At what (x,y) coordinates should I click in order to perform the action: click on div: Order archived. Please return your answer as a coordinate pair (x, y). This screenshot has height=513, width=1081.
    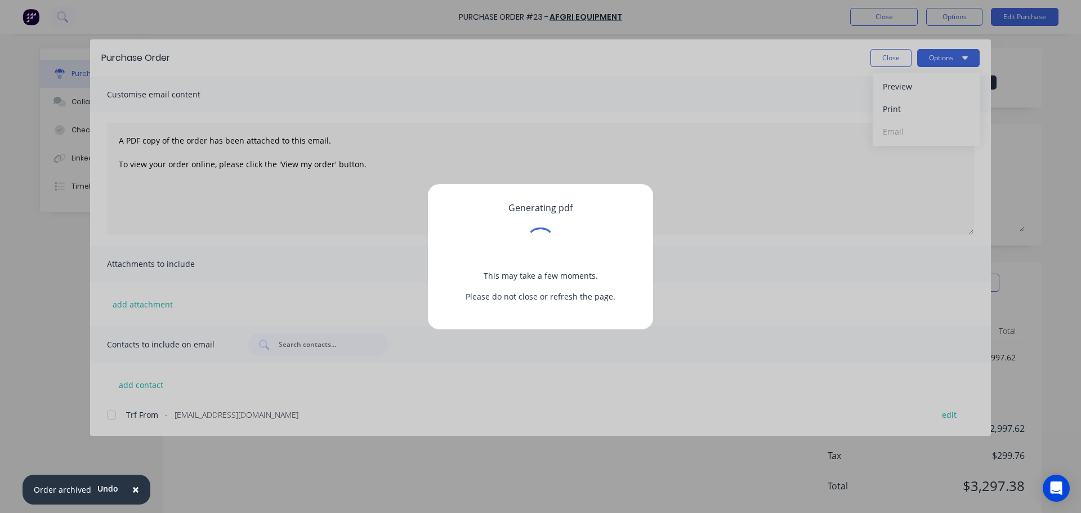
    Looking at the image, I should click on (62, 489).